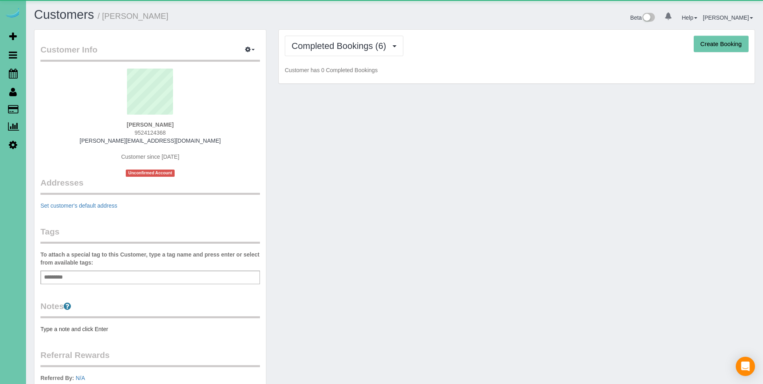 This screenshot has width=763, height=384. I want to click on legend: Tags, so click(150, 234).